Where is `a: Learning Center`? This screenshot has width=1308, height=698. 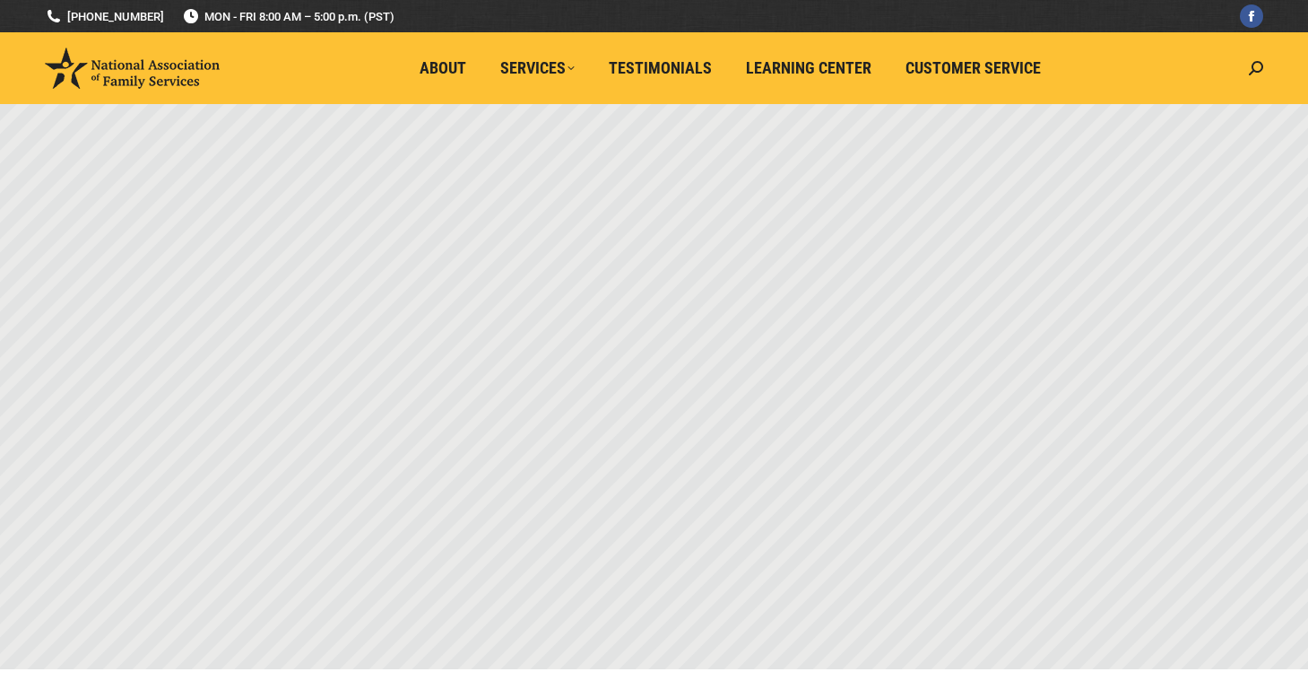
a: Learning Center is located at coordinates (809, 68).